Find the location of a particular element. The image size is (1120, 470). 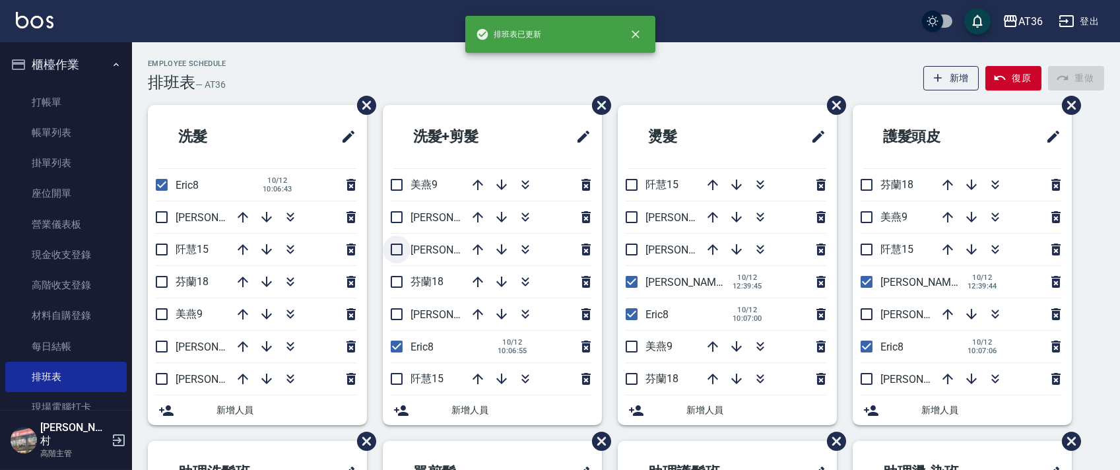

button: 新增 is located at coordinates (951, 78).